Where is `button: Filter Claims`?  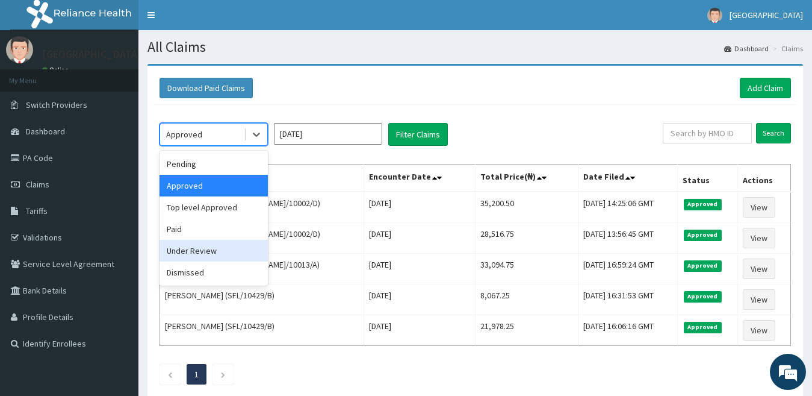 button: Filter Claims is located at coordinates (418, 134).